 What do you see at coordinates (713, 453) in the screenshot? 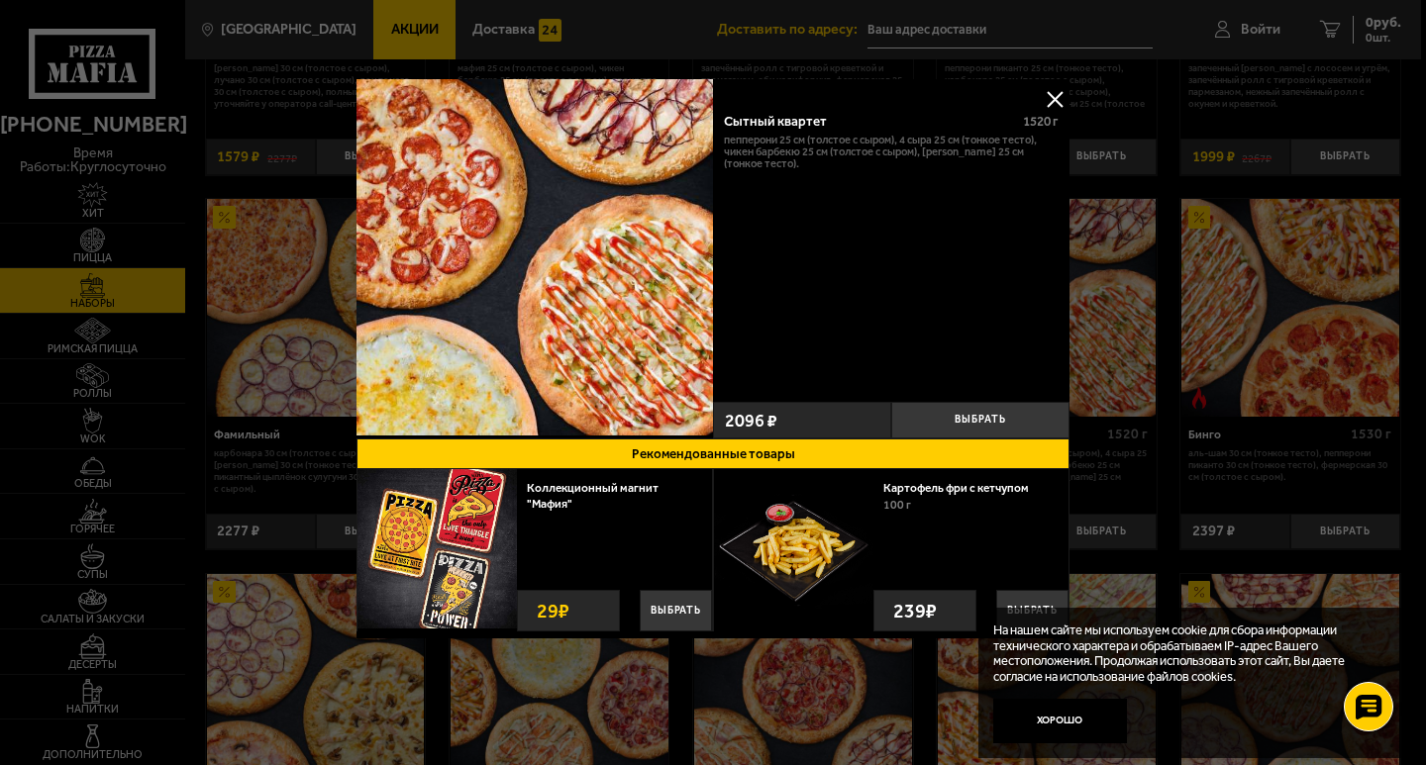
I see `button: Рекомендованные товары` at bounding box center [713, 453].